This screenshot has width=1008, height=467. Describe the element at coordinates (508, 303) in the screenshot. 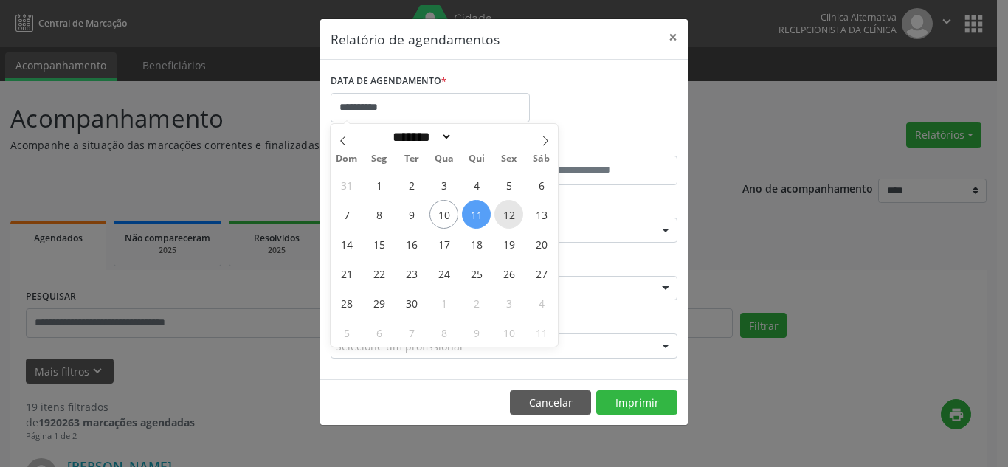

I see `span: Outubro 3, 2025` at that location.